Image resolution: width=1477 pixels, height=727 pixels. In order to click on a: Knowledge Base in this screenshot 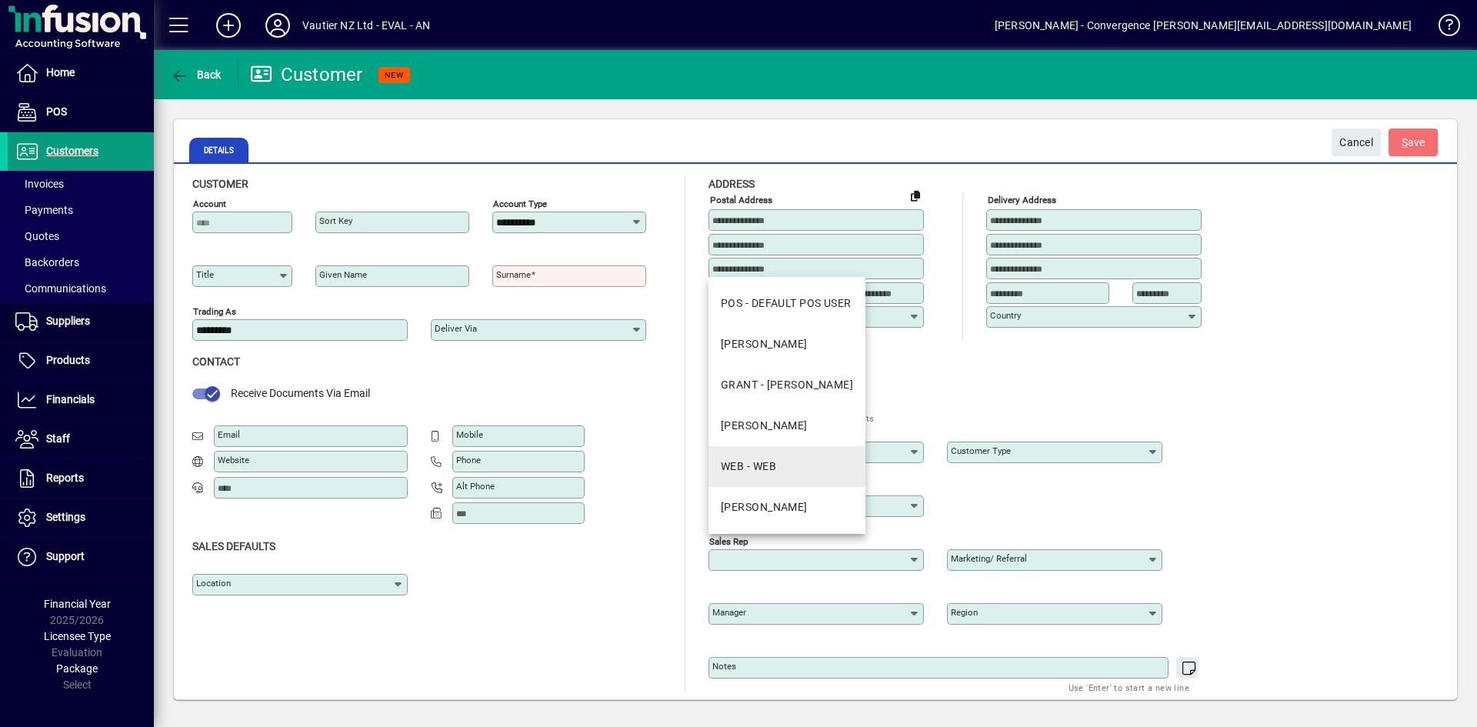, I will do `click(1442, 28)`.